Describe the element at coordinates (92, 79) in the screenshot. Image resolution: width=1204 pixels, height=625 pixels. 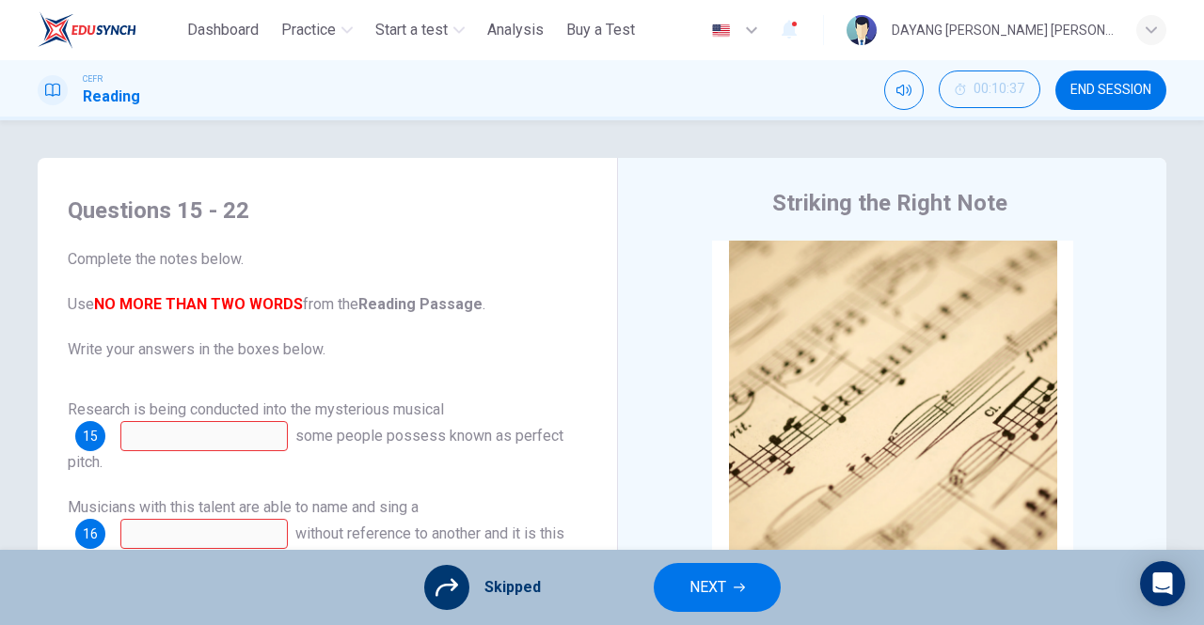
I see `span: CEFR` at that location.